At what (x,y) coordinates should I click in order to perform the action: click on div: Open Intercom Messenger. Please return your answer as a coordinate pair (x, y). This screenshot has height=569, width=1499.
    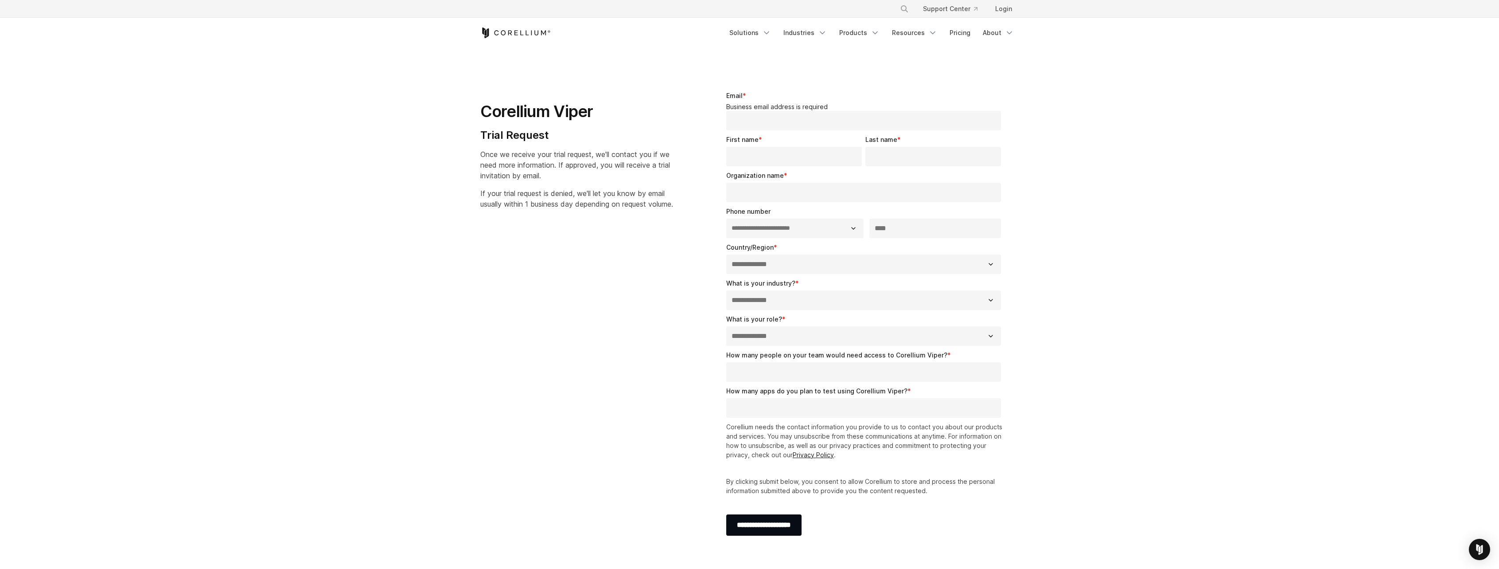
    Looking at the image, I should click on (1480, 549).